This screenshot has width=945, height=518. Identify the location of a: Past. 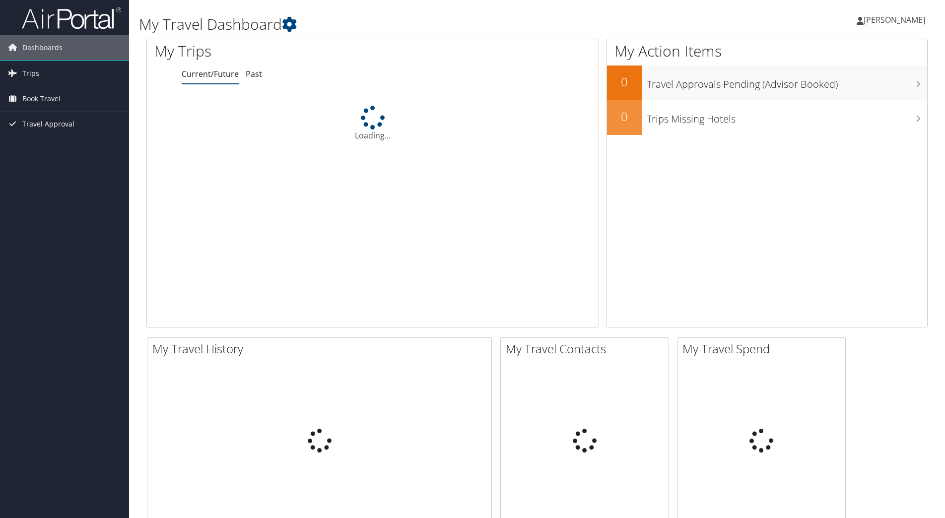
(254, 74).